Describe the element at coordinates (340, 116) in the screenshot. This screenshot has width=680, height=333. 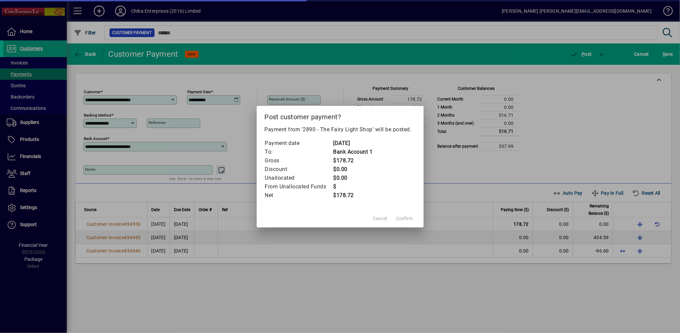
I see `h2: Post customer payment?` at that location.